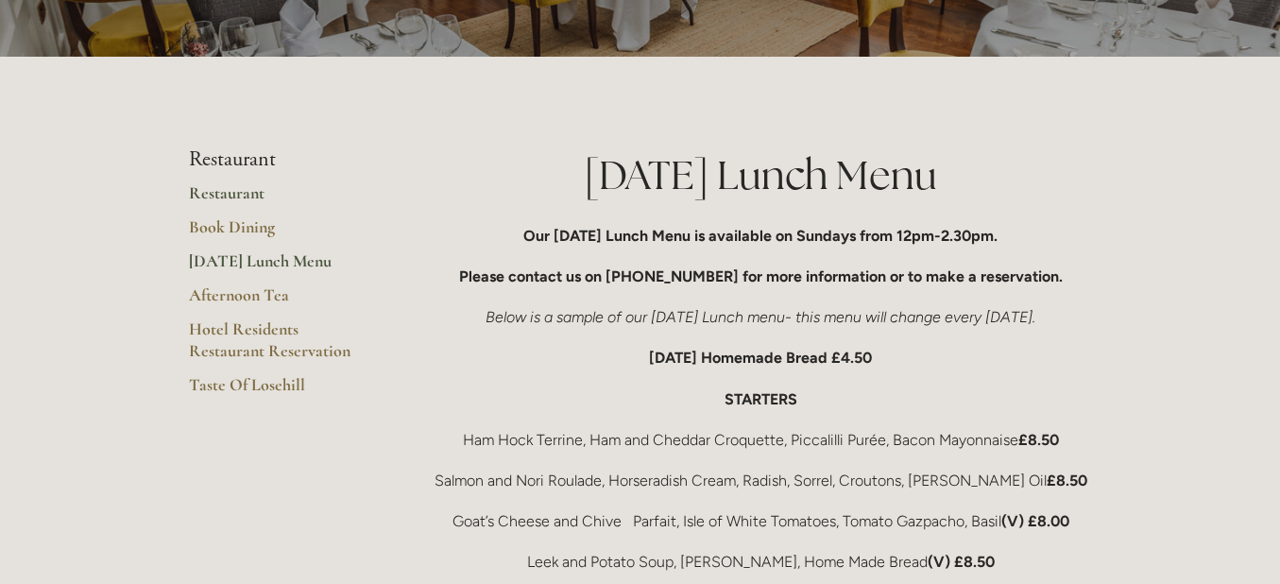 The image size is (1280, 584). I want to click on a: Book Dining, so click(279, 233).